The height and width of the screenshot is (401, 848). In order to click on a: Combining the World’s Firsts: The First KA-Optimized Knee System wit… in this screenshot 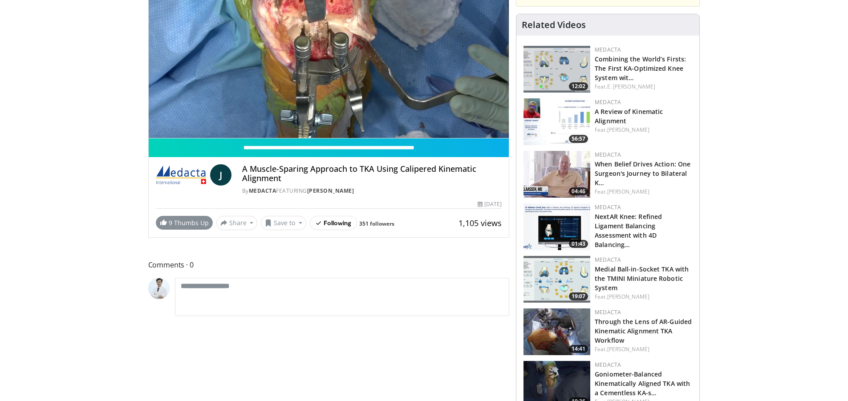, I will do `click(640, 68)`.